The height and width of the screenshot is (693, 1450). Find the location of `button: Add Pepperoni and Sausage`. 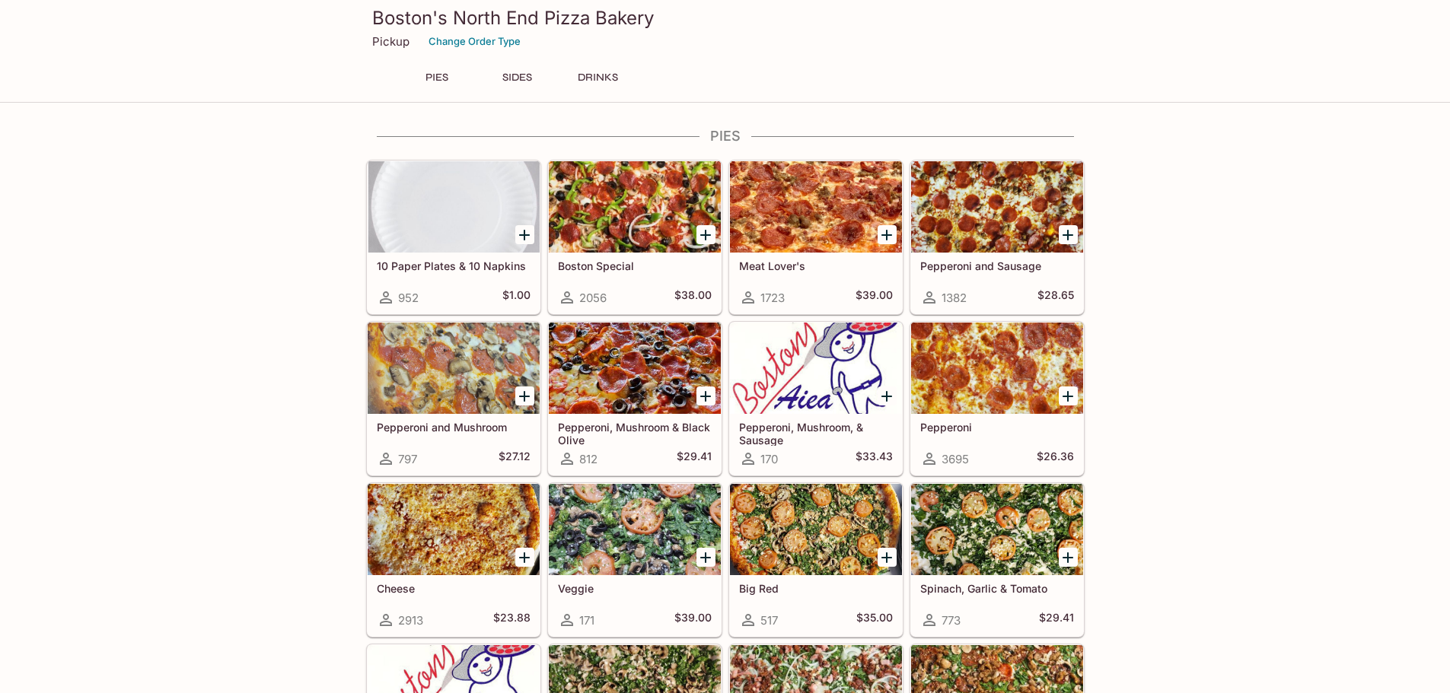

button: Add Pepperoni and Sausage is located at coordinates (1068, 234).